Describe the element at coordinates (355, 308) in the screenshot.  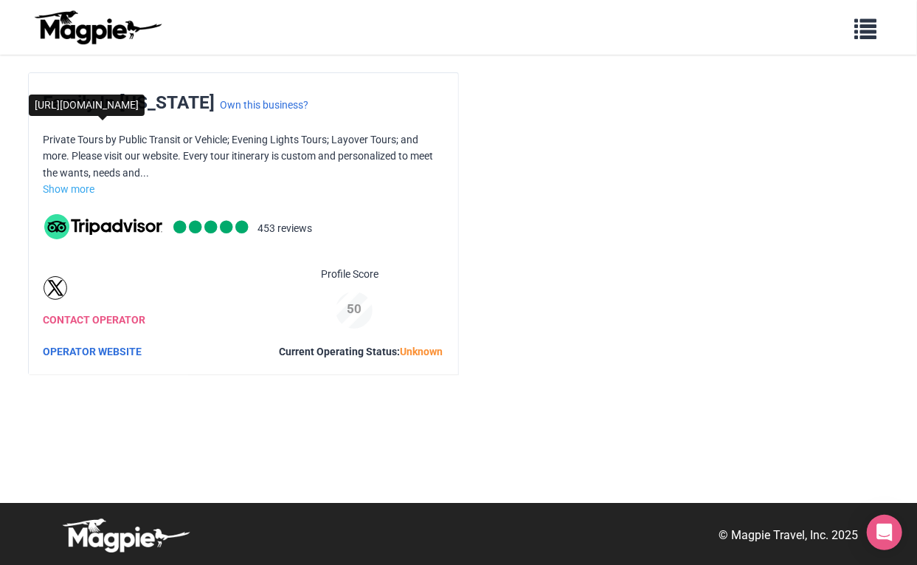
I see `div: 50` at that location.